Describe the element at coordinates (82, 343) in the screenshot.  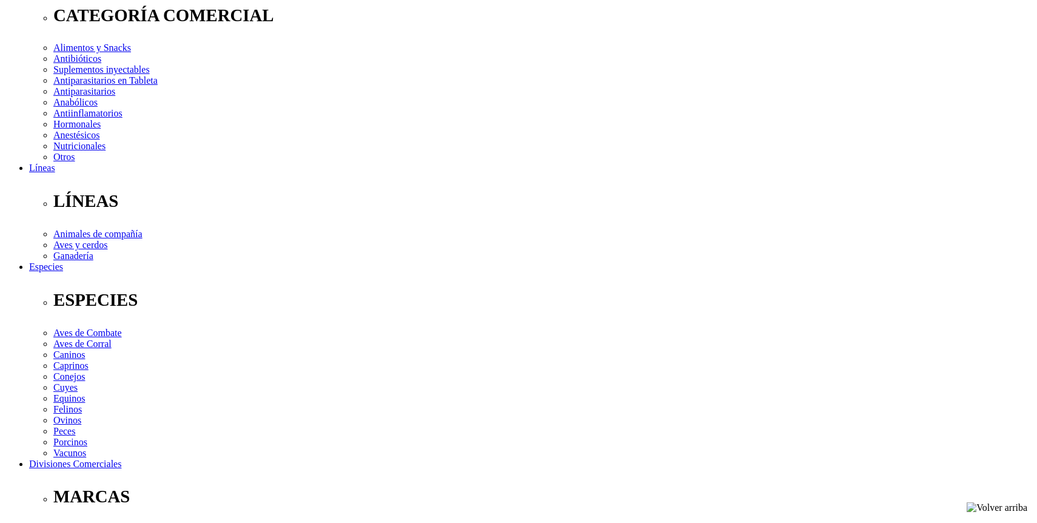
I see `a: Aves de Corral` at that location.